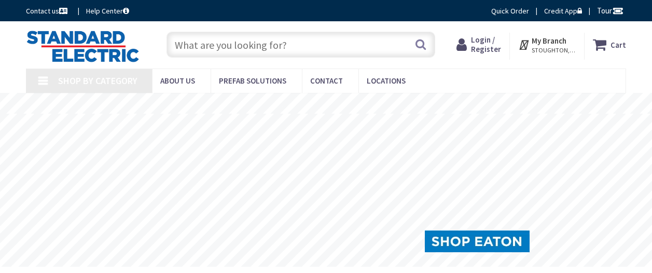 Image resolution: width=652 pixels, height=273 pixels. Describe the element at coordinates (479, 45) in the screenshot. I see `a: Login / Register` at that location.